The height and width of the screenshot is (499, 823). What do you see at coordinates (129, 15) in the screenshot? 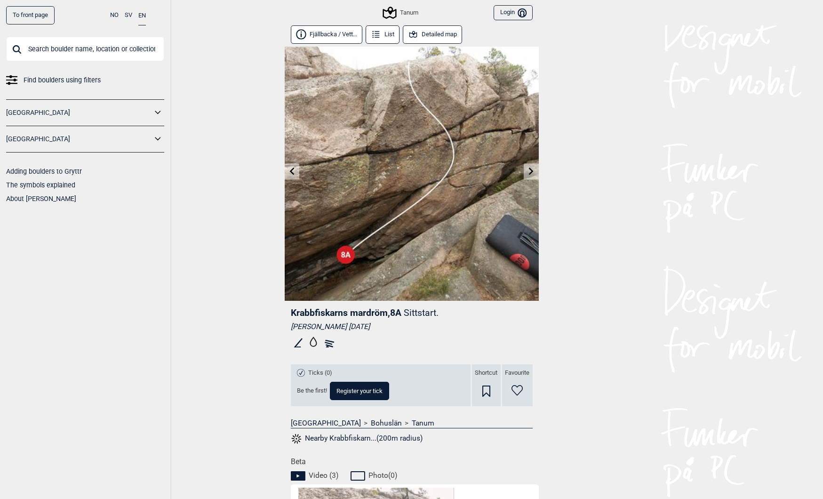
I see `button: SV` at bounding box center [129, 15].